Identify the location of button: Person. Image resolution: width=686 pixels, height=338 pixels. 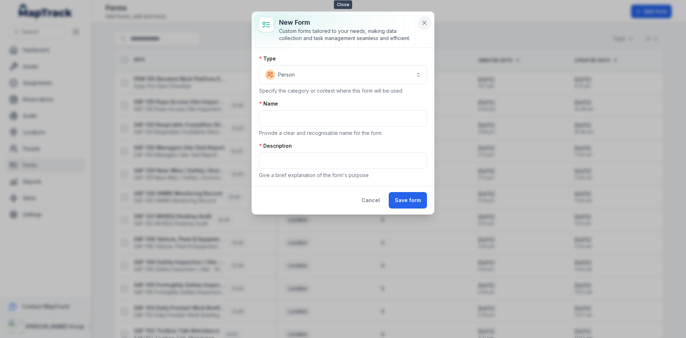
(343, 75).